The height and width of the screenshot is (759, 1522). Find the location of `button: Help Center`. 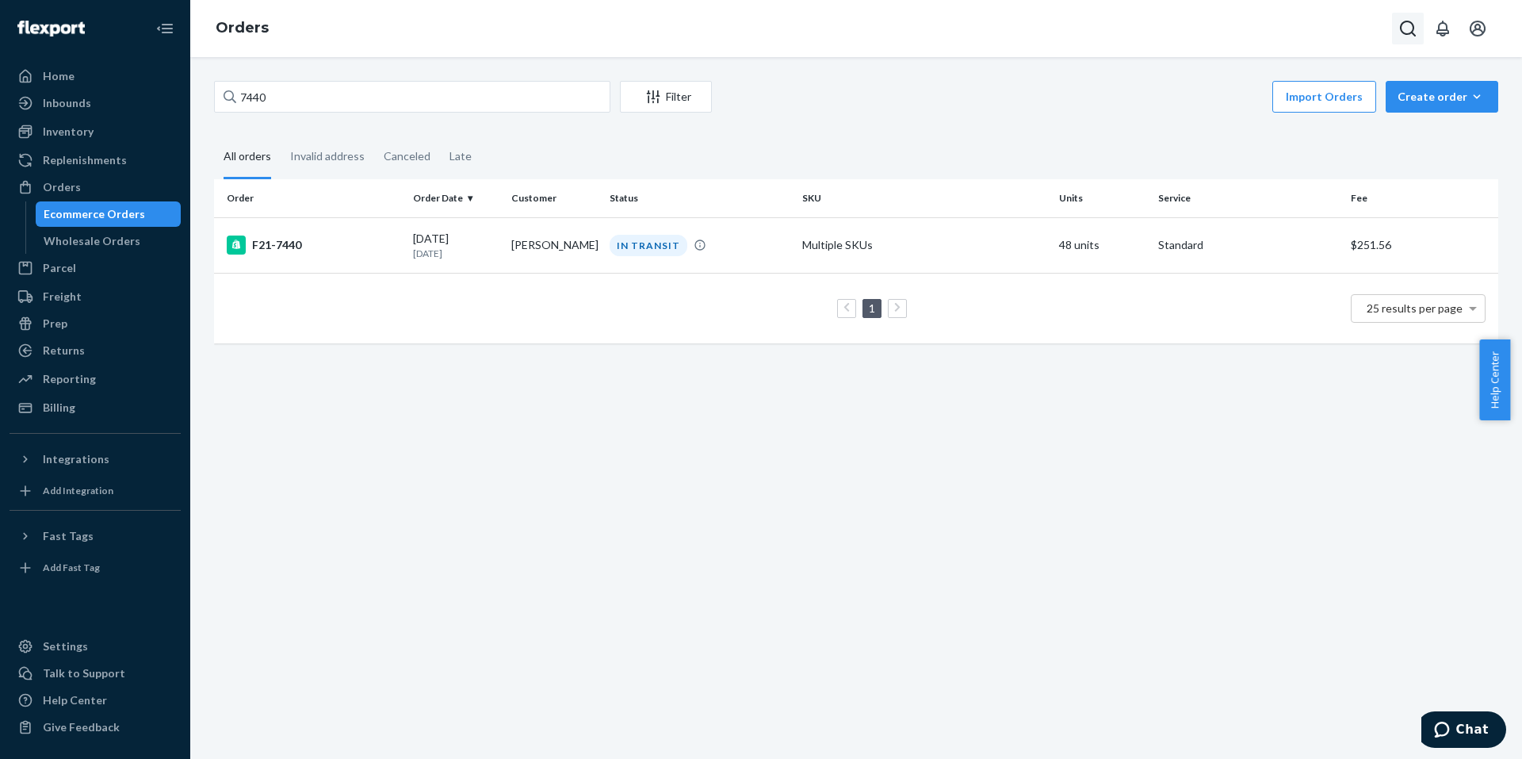

button: Help Center is located at coordinates (1494, 380).